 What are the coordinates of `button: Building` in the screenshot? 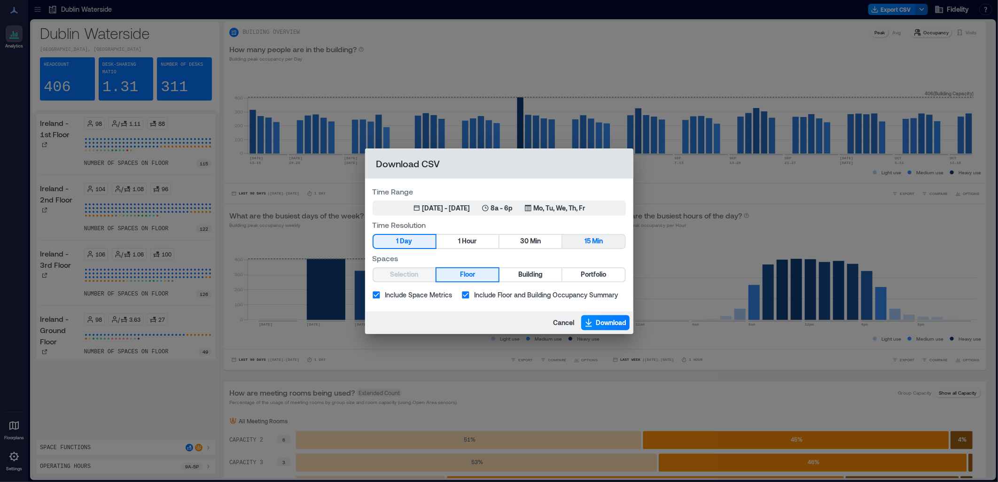 It's located at (531, 275).